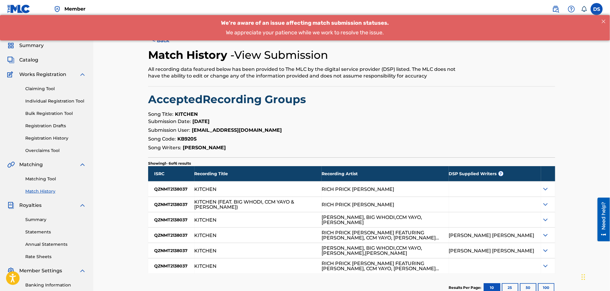 The image size is (610, 291). What do you see at coordinates (165, 147) in the screenshot?
I see `span: Song Writers:` at bounding box center [165, 147].